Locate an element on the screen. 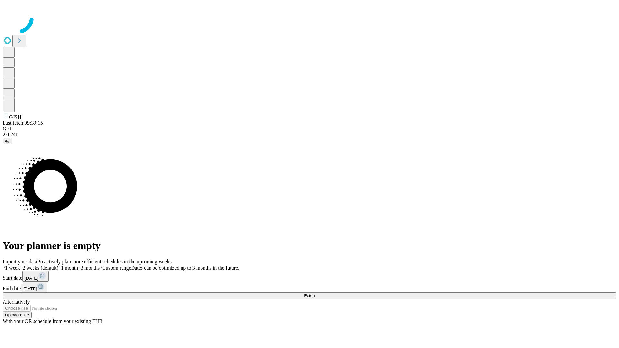  span: 1 week is located at coordinates (13, 268).